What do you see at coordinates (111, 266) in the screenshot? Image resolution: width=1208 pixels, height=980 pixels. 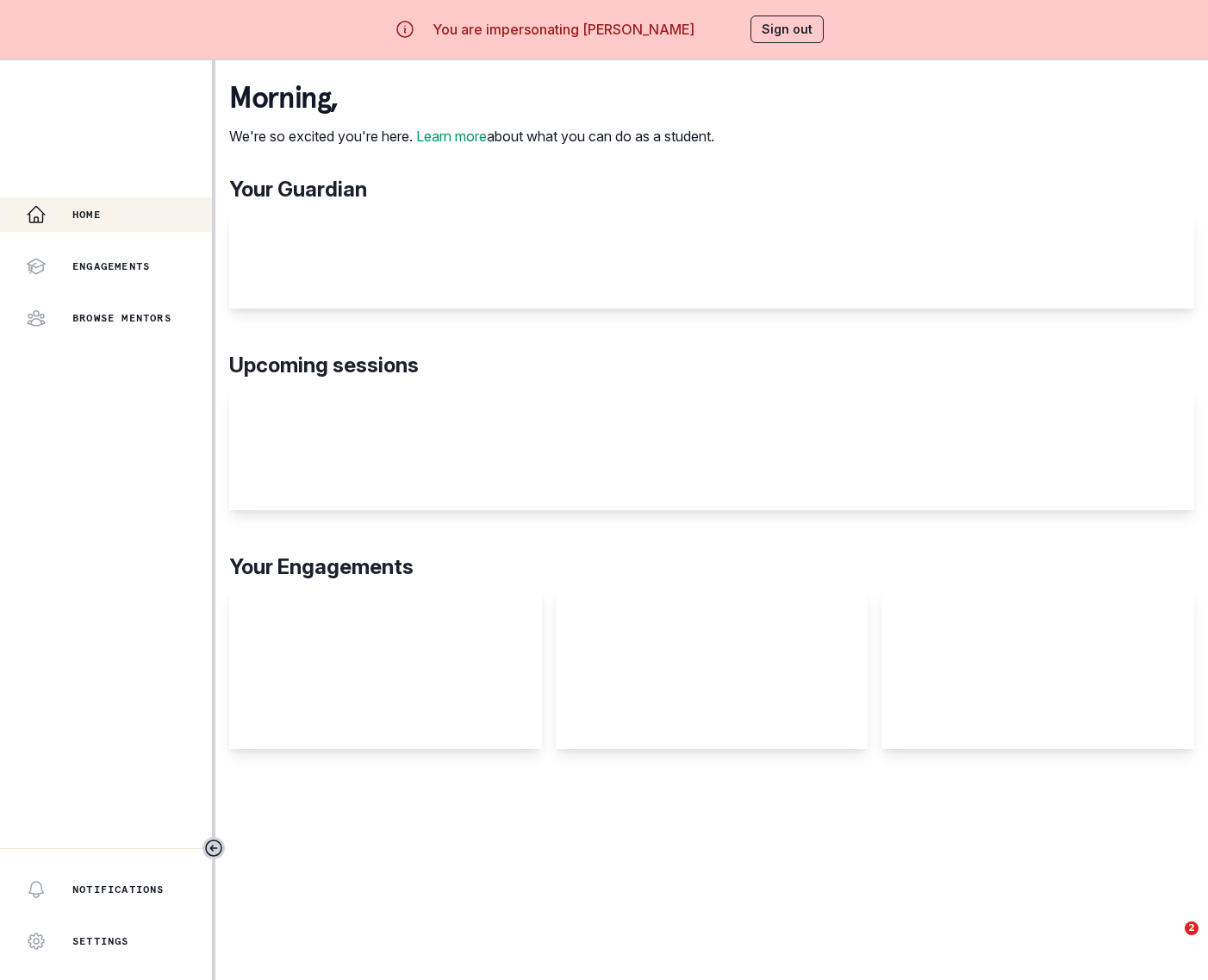 I see `p: Engagements` at bounding box center [111, 266].